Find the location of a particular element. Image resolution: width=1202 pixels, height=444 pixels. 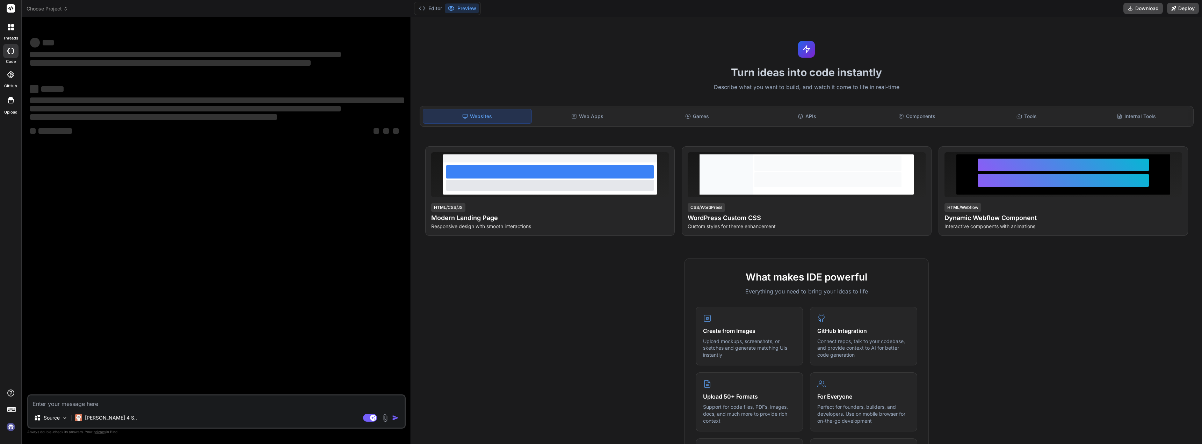

div: Web Apps is located at coordinates (587, 116).